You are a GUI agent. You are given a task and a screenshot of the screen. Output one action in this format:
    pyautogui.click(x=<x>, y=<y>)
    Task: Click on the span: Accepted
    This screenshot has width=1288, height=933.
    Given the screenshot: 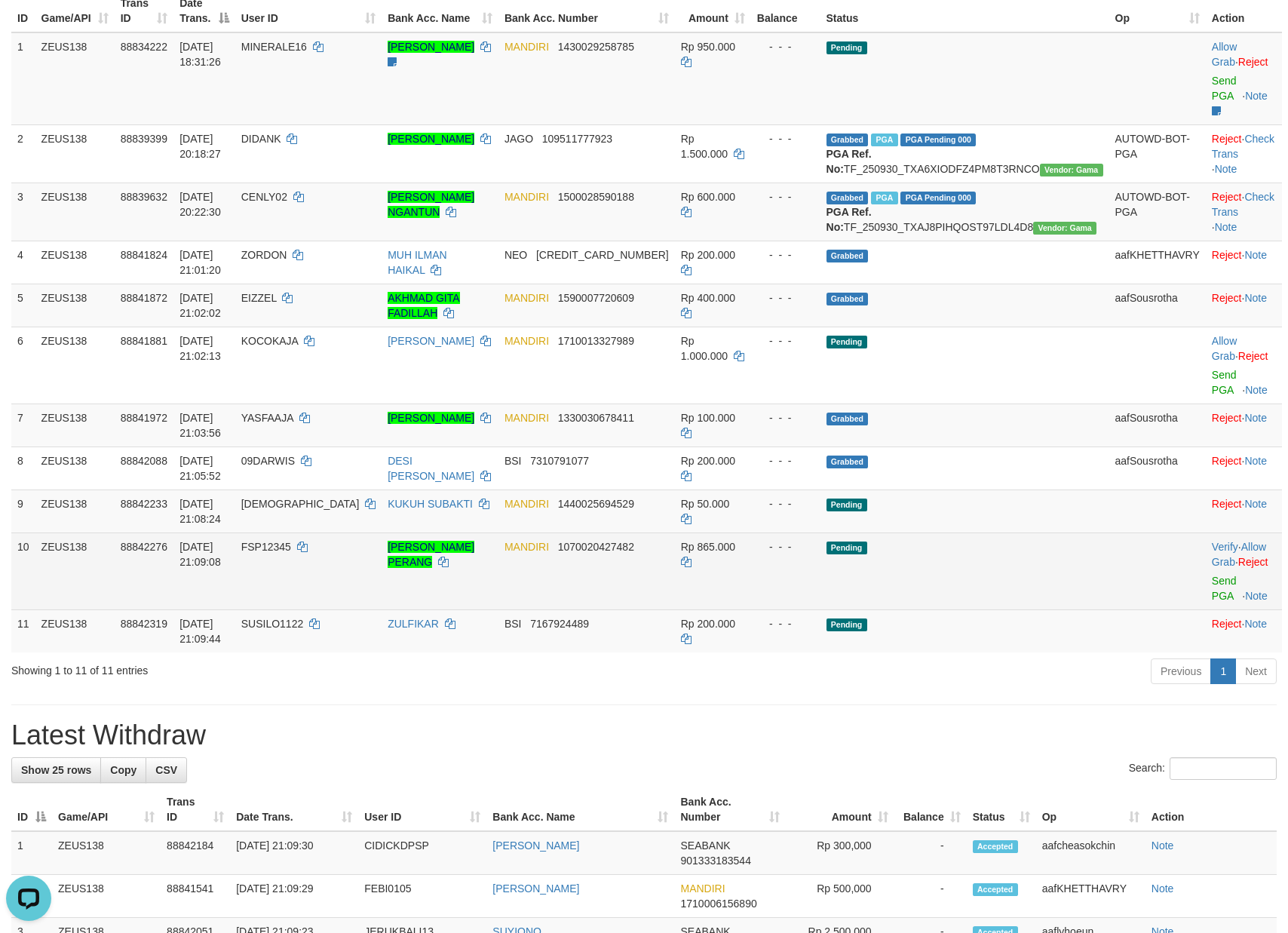 What is the action you would take?
    pyautogui.click(x=995, y=846)
    